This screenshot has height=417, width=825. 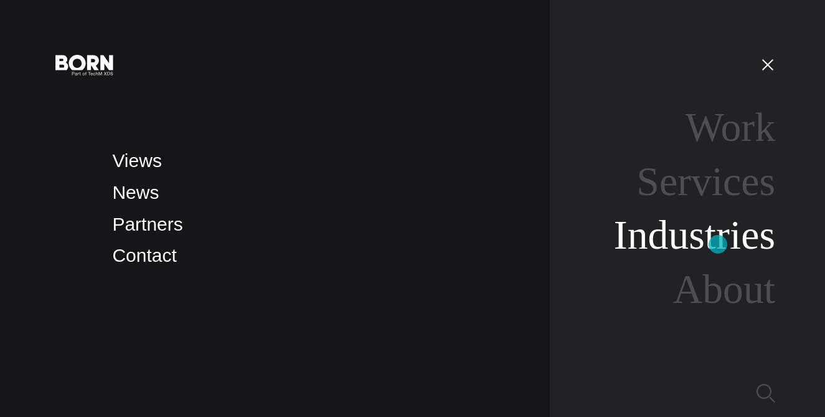 I want to click on a: Work, so click(x=731, y=126).